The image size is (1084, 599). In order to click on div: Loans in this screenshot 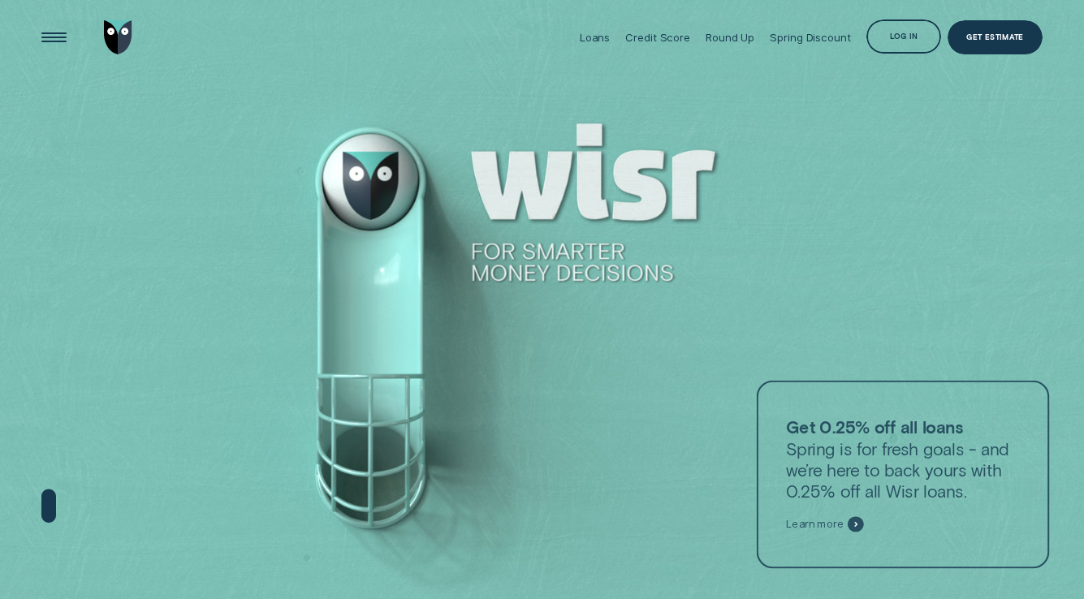, I will do `click(594, 37)`.